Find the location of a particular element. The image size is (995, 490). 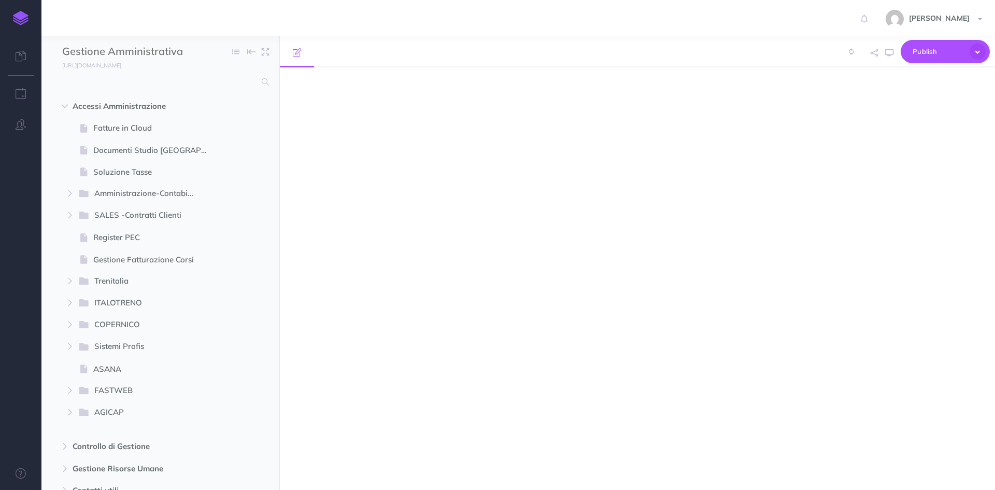

input: Search is located at coordinates (159, 82).